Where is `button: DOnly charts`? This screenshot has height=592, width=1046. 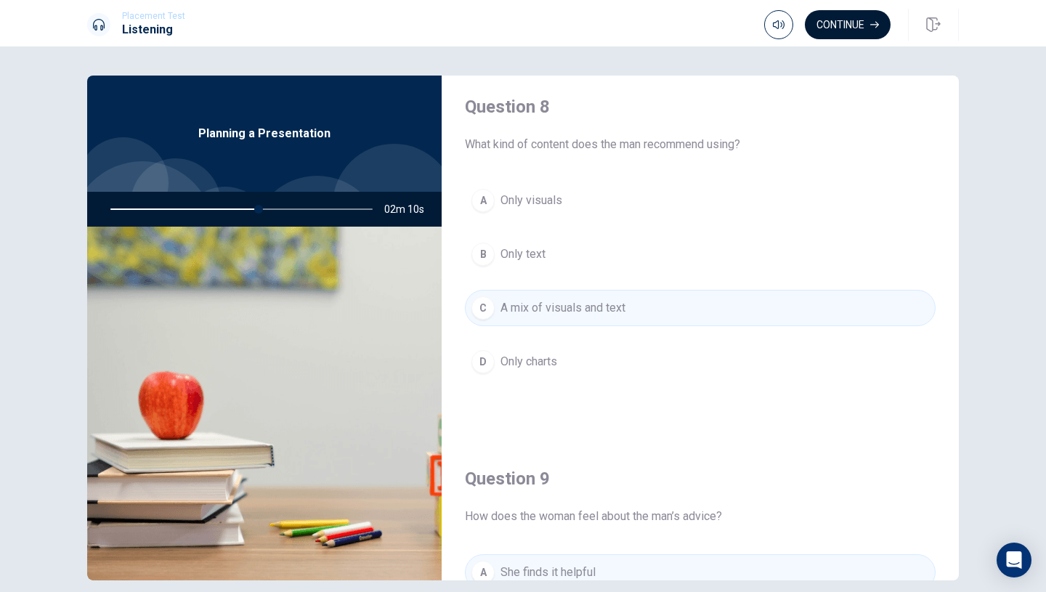 button: DOnly charts is located at coordinates (700, 362).